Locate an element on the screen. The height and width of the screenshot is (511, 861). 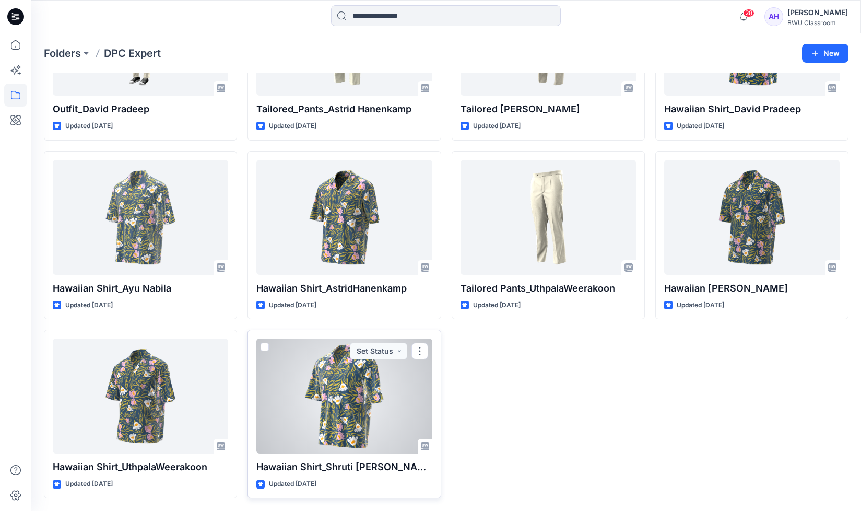
a: Hawaiian Shirt_Ayu Nabila is located at coordinates (140, 217).